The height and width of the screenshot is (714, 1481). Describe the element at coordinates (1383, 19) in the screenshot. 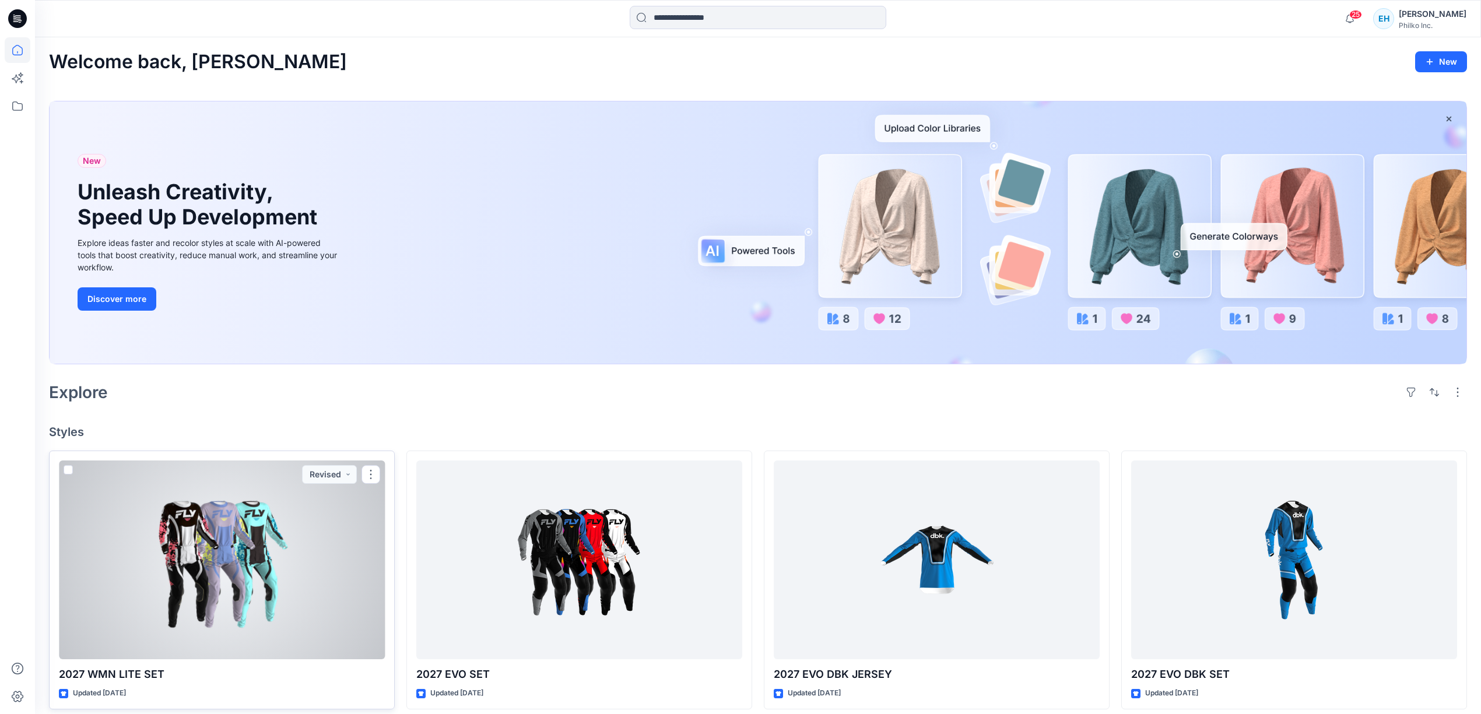

I see `div: EH` at that location.